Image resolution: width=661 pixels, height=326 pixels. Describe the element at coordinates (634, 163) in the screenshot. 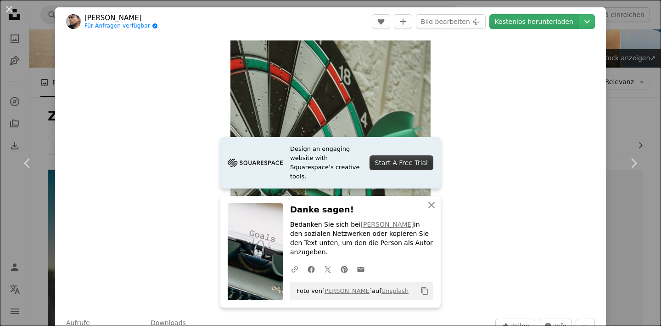

I see `a: Weiter` at that location.